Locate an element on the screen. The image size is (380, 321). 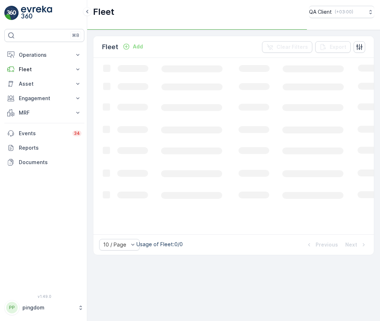
button: MRF is located at coordinates (44, 113).